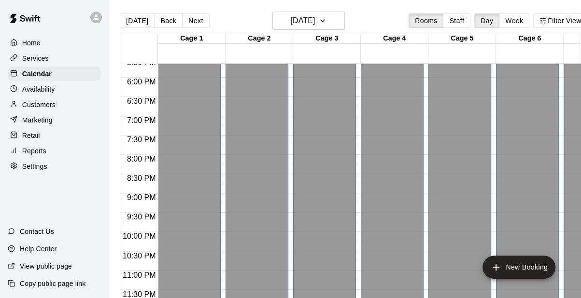 The image size is (581, 298). I want to click on button: Back, so click(168, 21).